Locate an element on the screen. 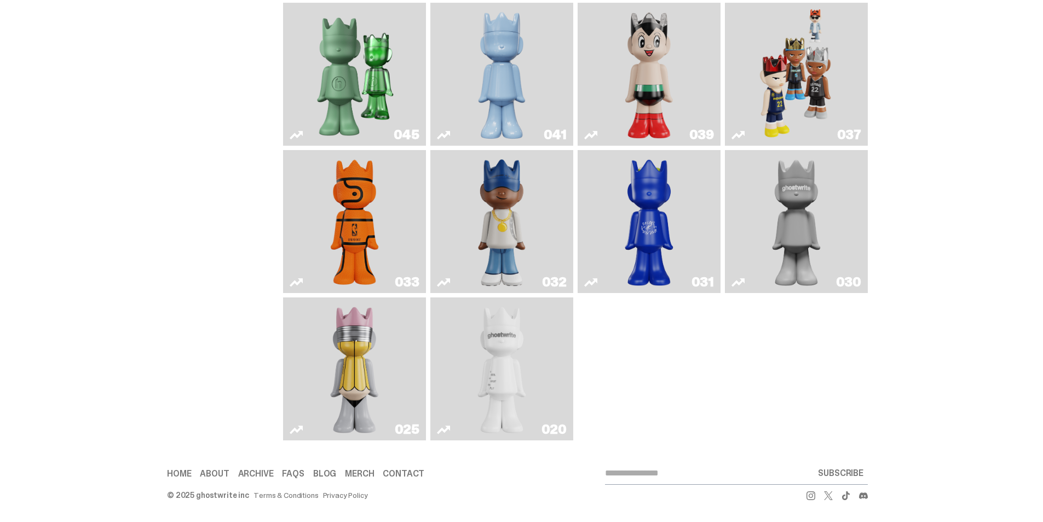  a: Privacy Policy is located at coordinates (346, 495).